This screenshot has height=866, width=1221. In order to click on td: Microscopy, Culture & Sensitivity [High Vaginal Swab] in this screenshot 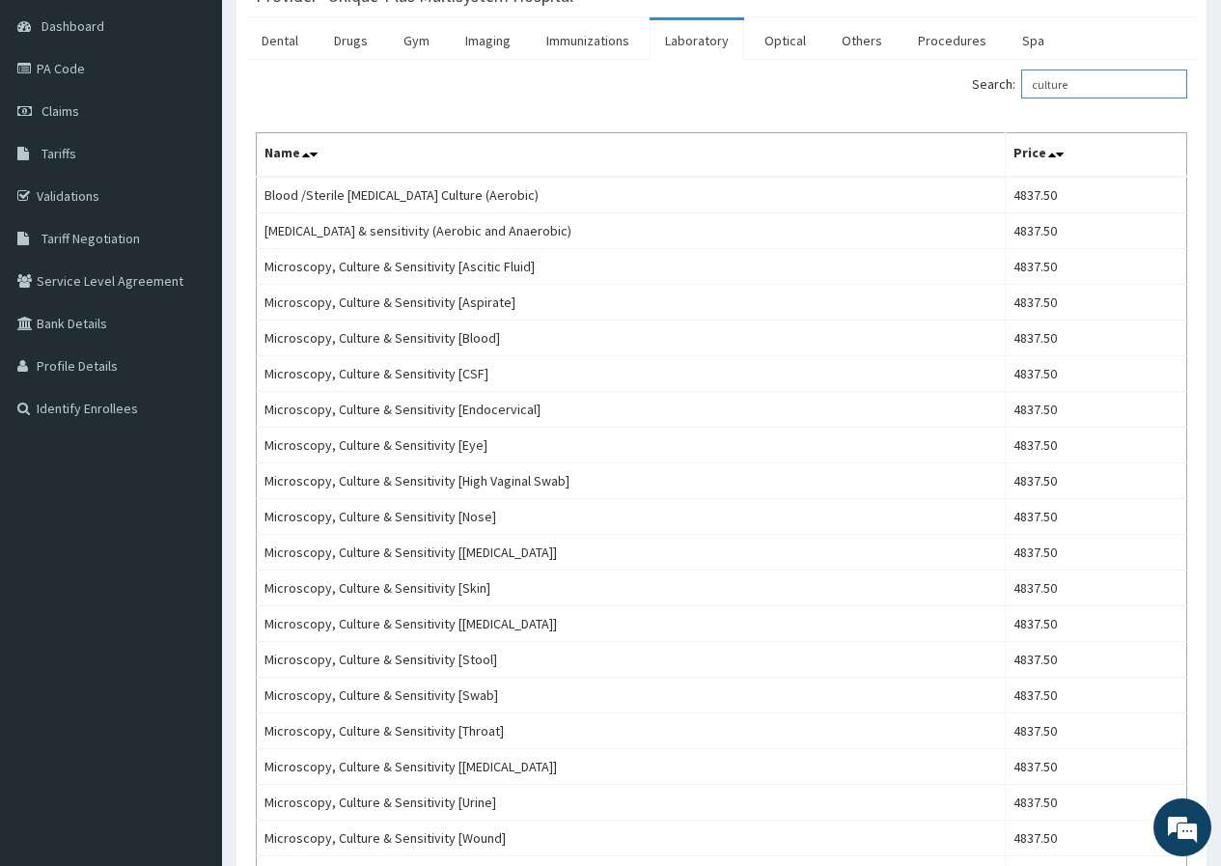, I will do `click(631, 481)`.